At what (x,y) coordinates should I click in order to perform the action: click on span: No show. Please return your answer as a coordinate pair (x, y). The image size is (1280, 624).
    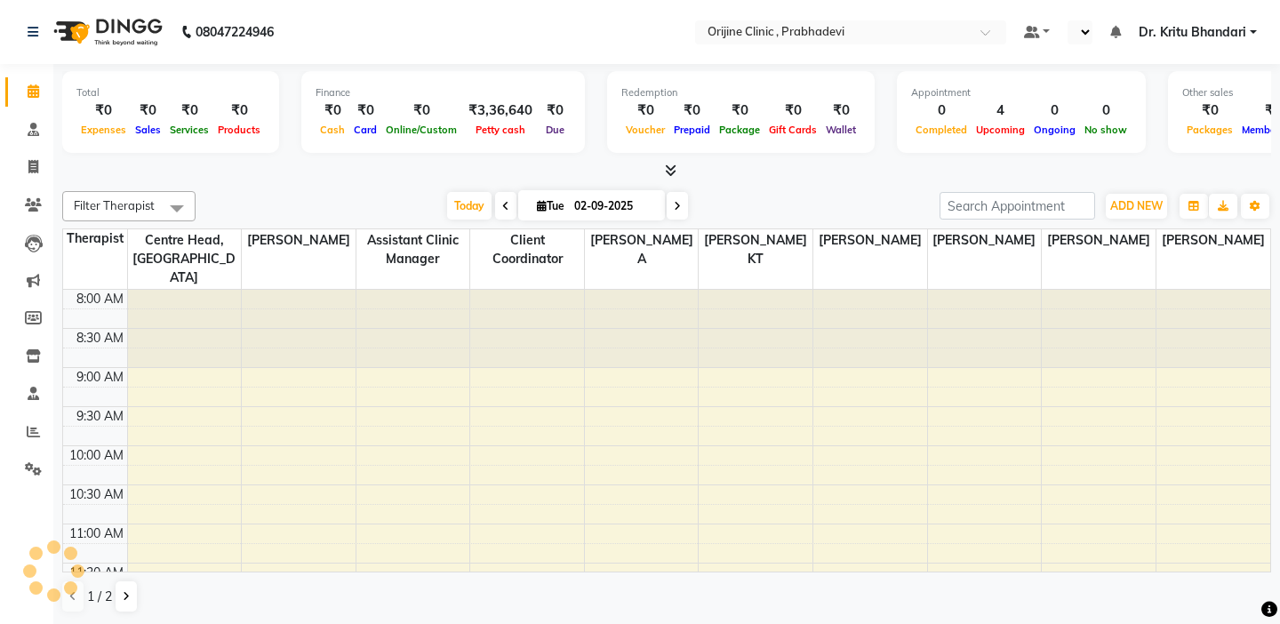
    Looking at the image, I should click on (1106, 130).